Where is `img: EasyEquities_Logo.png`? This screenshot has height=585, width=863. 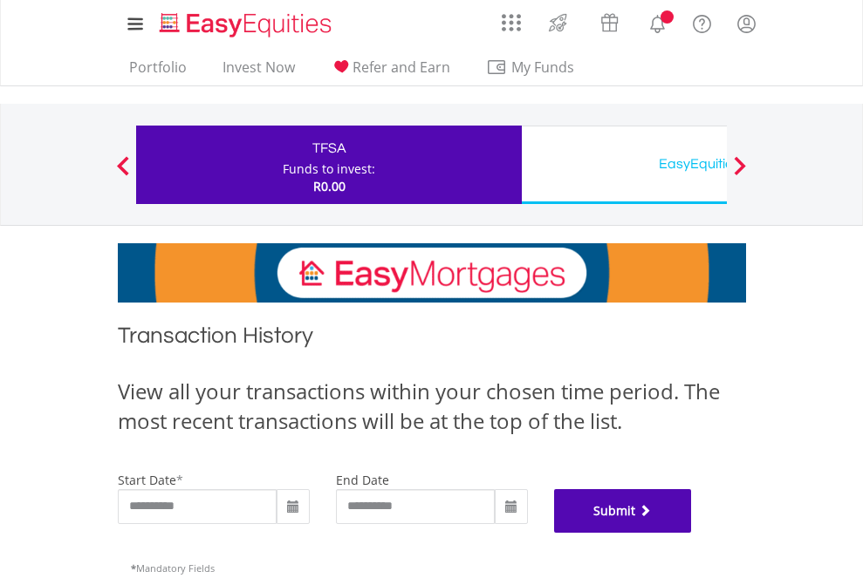 img: EasyEquities_Logo.png is located at coordinates (247, 24).